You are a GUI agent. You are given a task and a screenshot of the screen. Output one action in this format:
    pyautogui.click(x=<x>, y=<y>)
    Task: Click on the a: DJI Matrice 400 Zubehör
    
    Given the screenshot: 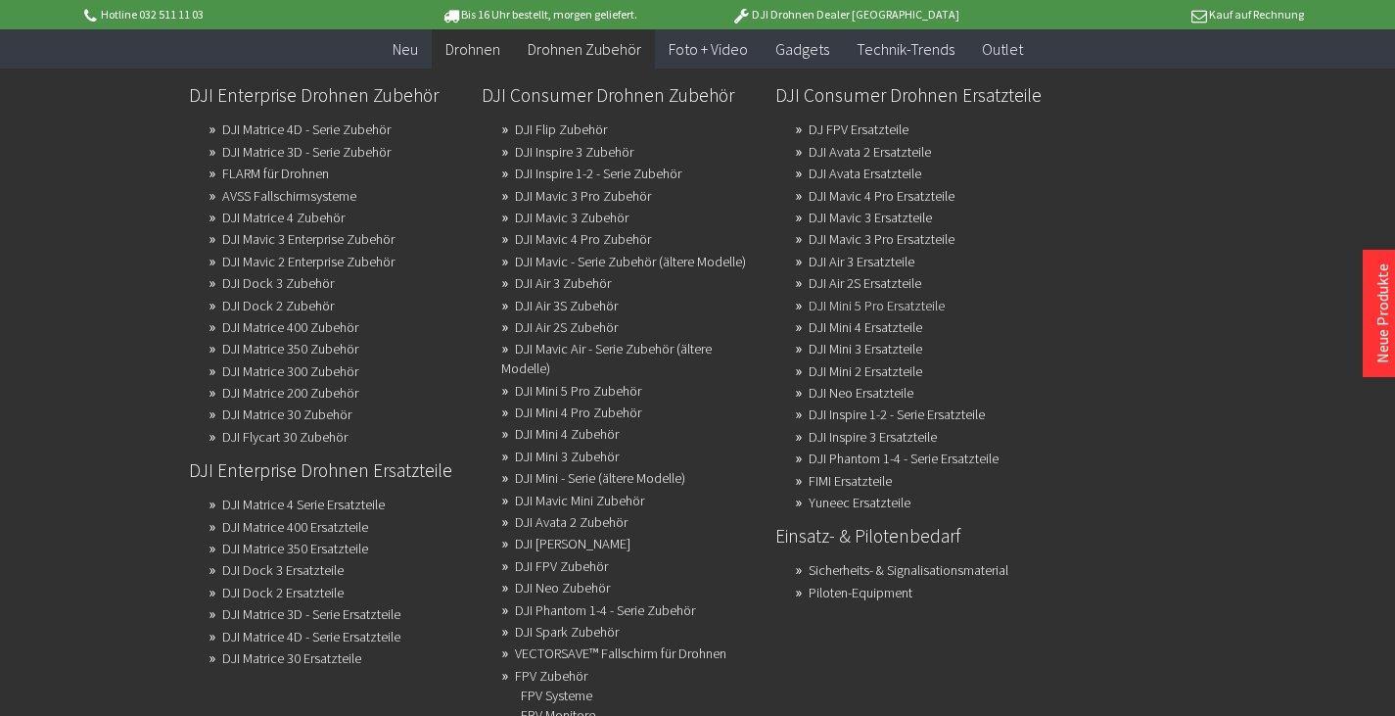 What is the action you would take?
    pyautogui.click(x=290, y=327)
    